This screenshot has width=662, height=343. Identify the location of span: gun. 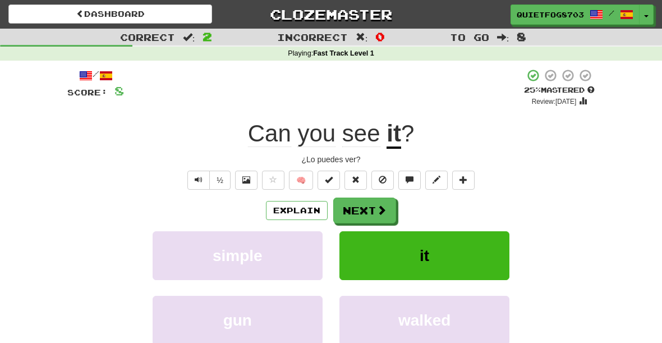
(237, 320).